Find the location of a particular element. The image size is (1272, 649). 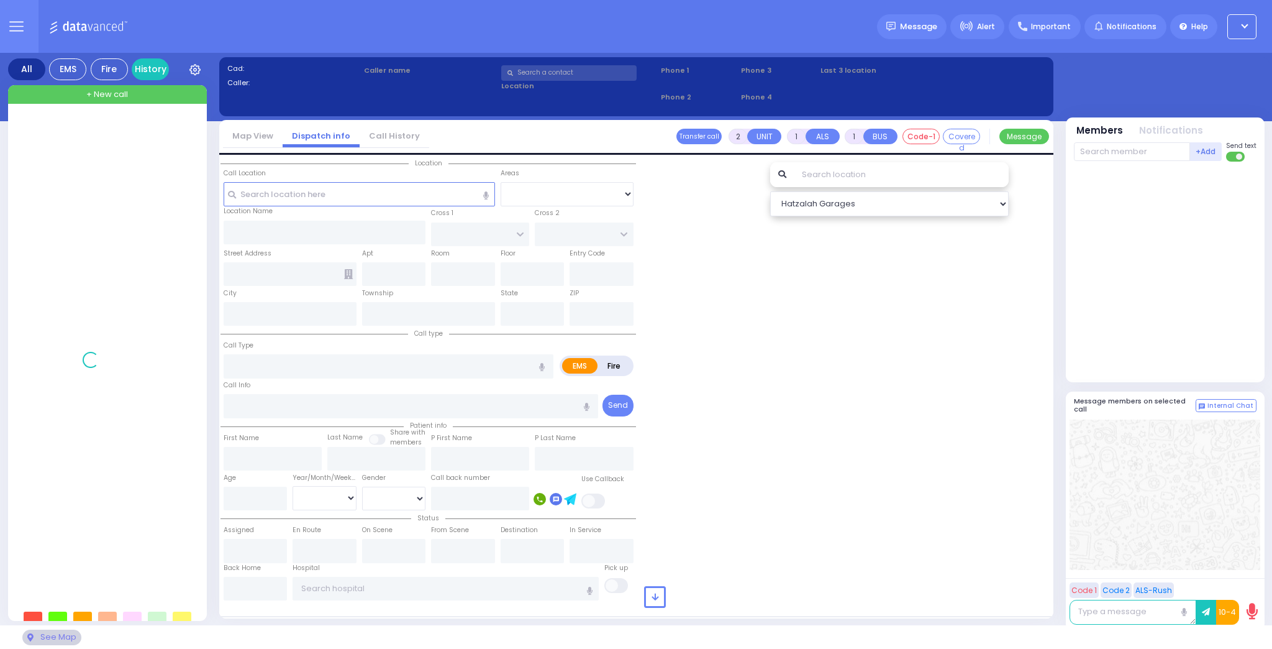

label: Fire is located at coordinates (614, 365).